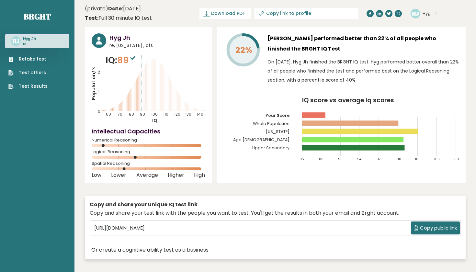 The height and width of the screenshot is (272, 476). I want to click on span: Higher, so click(176, 175).